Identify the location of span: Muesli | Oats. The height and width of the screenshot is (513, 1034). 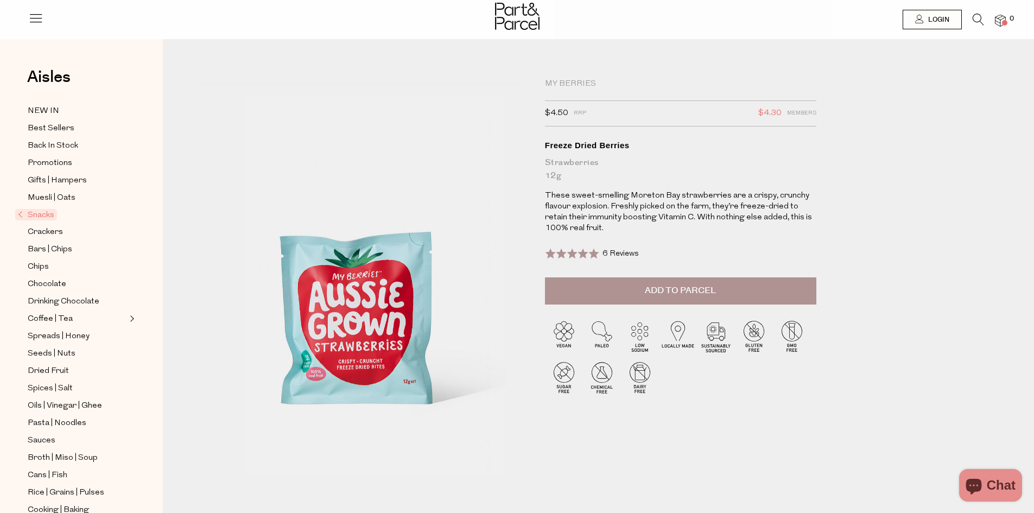
(52, 198).